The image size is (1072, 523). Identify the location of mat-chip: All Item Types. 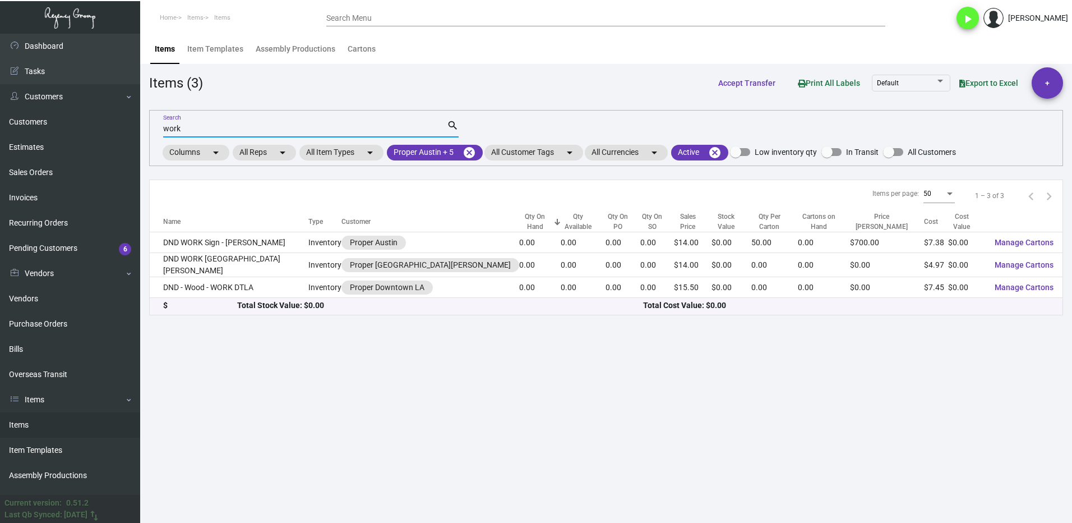
(341, 153).